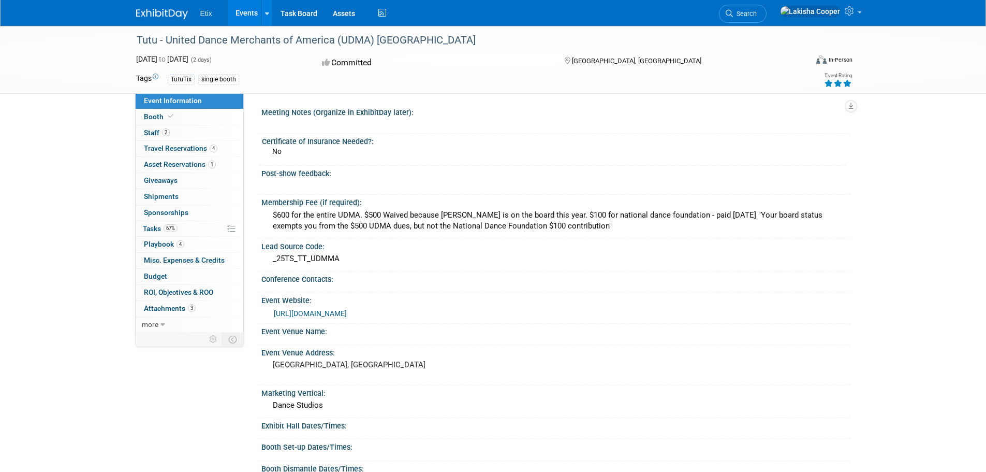 The height and width of the screenshot is (472, 986). I want to click on a: Booth, so click(190, 117).